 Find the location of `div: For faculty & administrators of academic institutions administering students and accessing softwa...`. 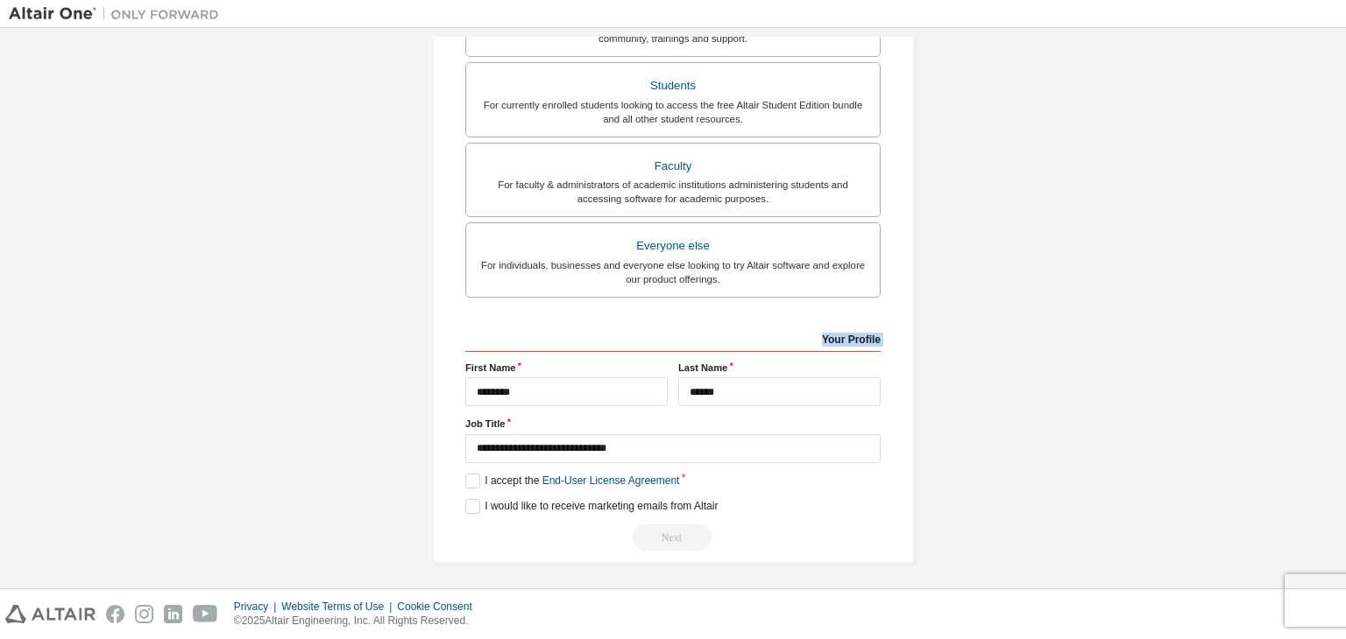

div: For faculty & administrators of academic institutions administering students and accessing softwa... is located at coordinates (673, 192).